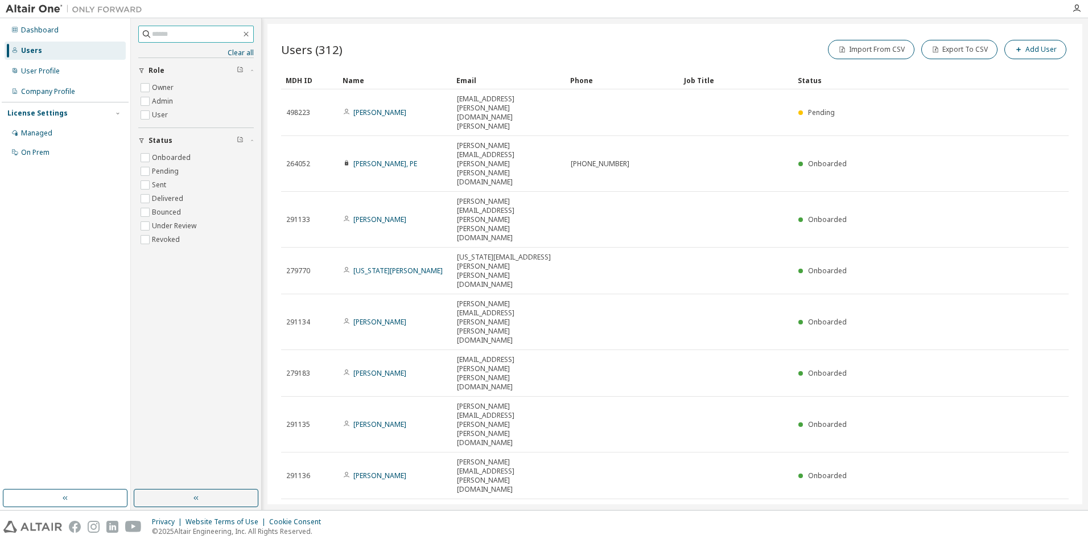 Image resolution: width=1088 pixels, height=543 pixels. I want to click on div: Privacy, so click(168, 522).